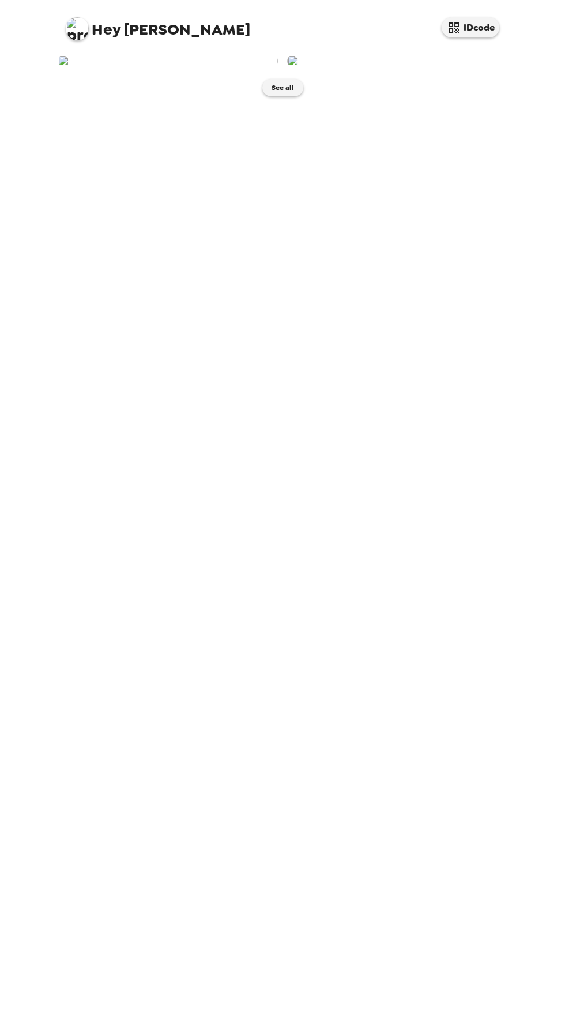 The width and height of the screenshot is (565, 1029). What do you see at coordinates (77, 29) in the screenshot?
I see `img: profile pic` at bounding box center [77, 29].